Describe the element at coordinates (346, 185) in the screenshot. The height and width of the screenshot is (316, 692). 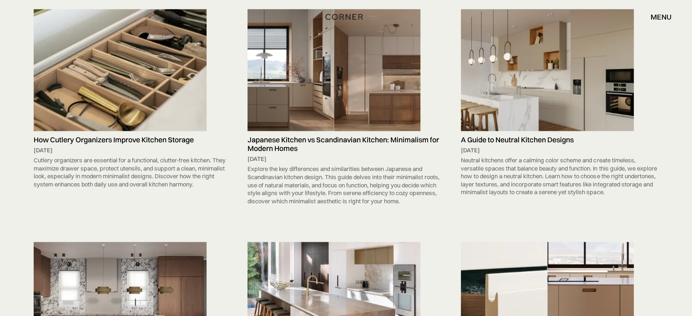
I see `div: Explore the key differences and similarities between Japanese and Scandinavian kitchen design. Th...` at that location.